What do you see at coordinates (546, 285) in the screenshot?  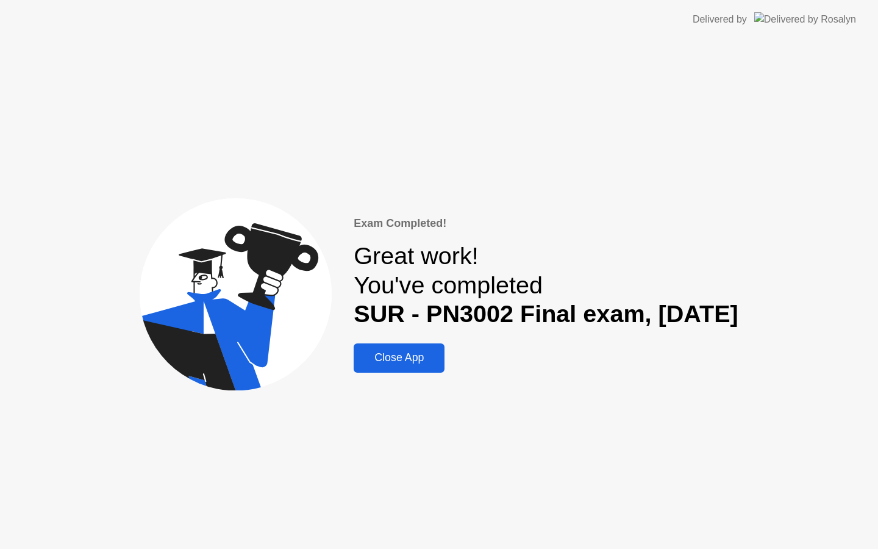 I see `div: Great work! You've completed` at bounding box center [546, 285].